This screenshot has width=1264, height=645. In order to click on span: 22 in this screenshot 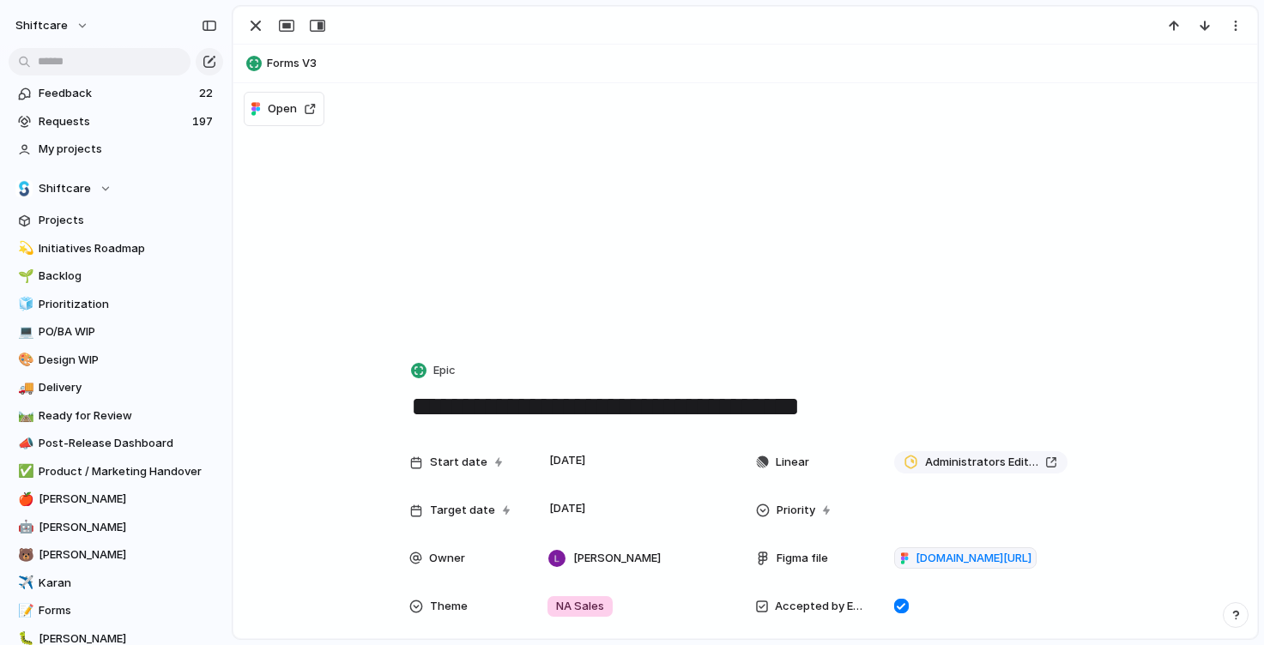, I will do `click(208, 94)`.